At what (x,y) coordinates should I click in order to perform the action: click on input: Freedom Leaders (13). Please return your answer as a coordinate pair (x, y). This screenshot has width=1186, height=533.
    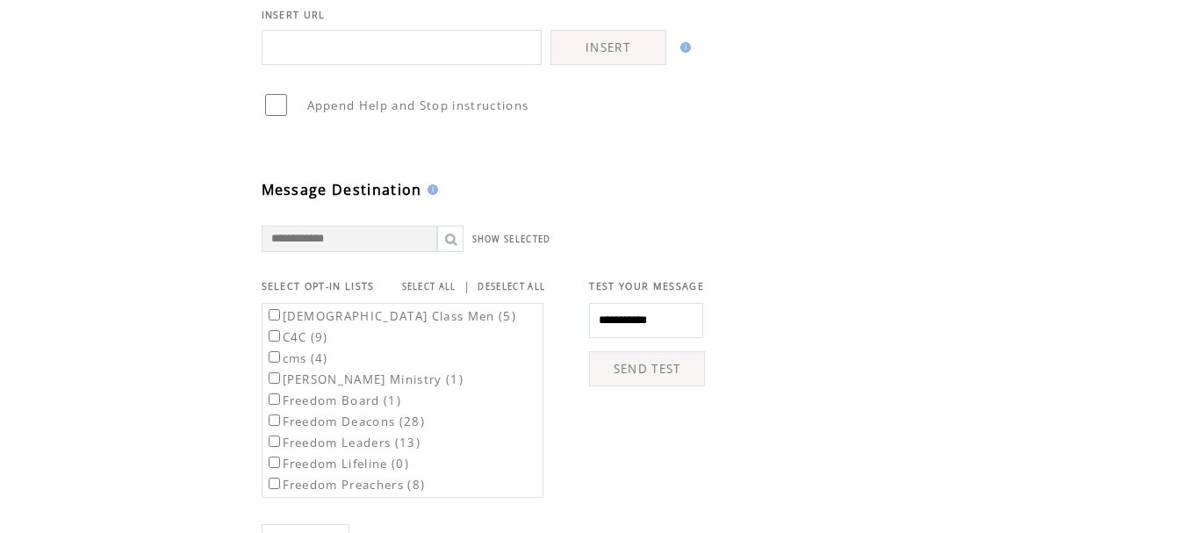
    Looking at the image, I should click on (274, 441).